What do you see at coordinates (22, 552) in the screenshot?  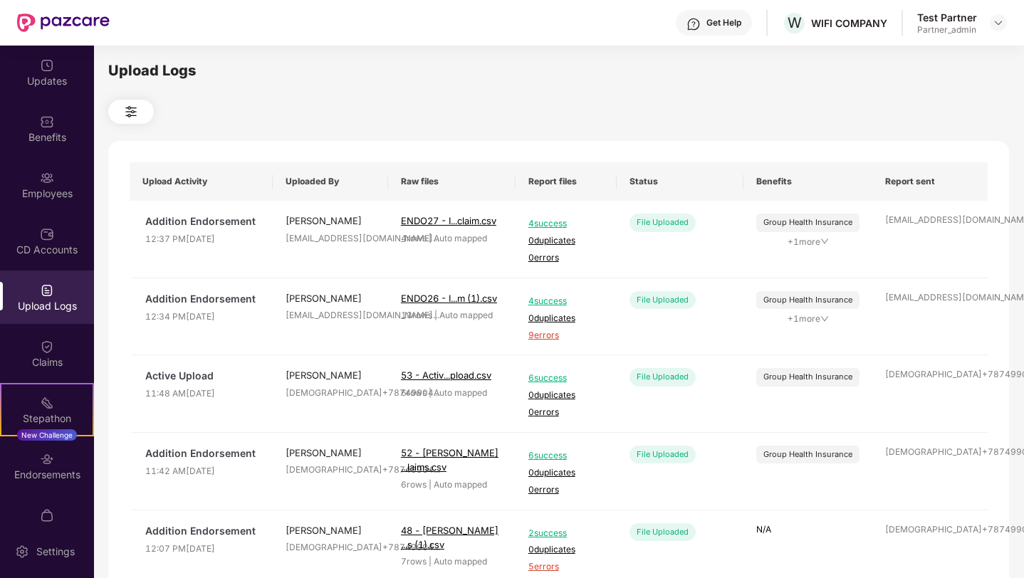 I see `img: svg+xml;base64,PHN2ZyBpZD0iU2V0dGluZy0yMHgyMCIgeG1sbnM9Imh0dHA6Ly93d3cudzMub3JnLzIwMDAvc3ZnIiB3aW...` at bounding box center [22, 552].